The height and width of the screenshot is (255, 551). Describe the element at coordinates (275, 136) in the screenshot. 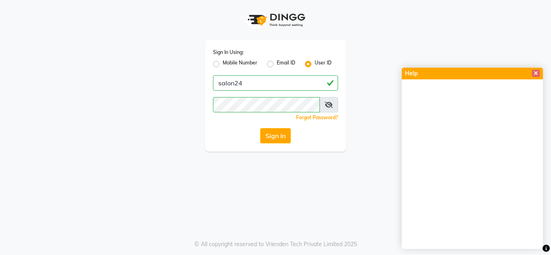

I see `button: Sign In` at that location.